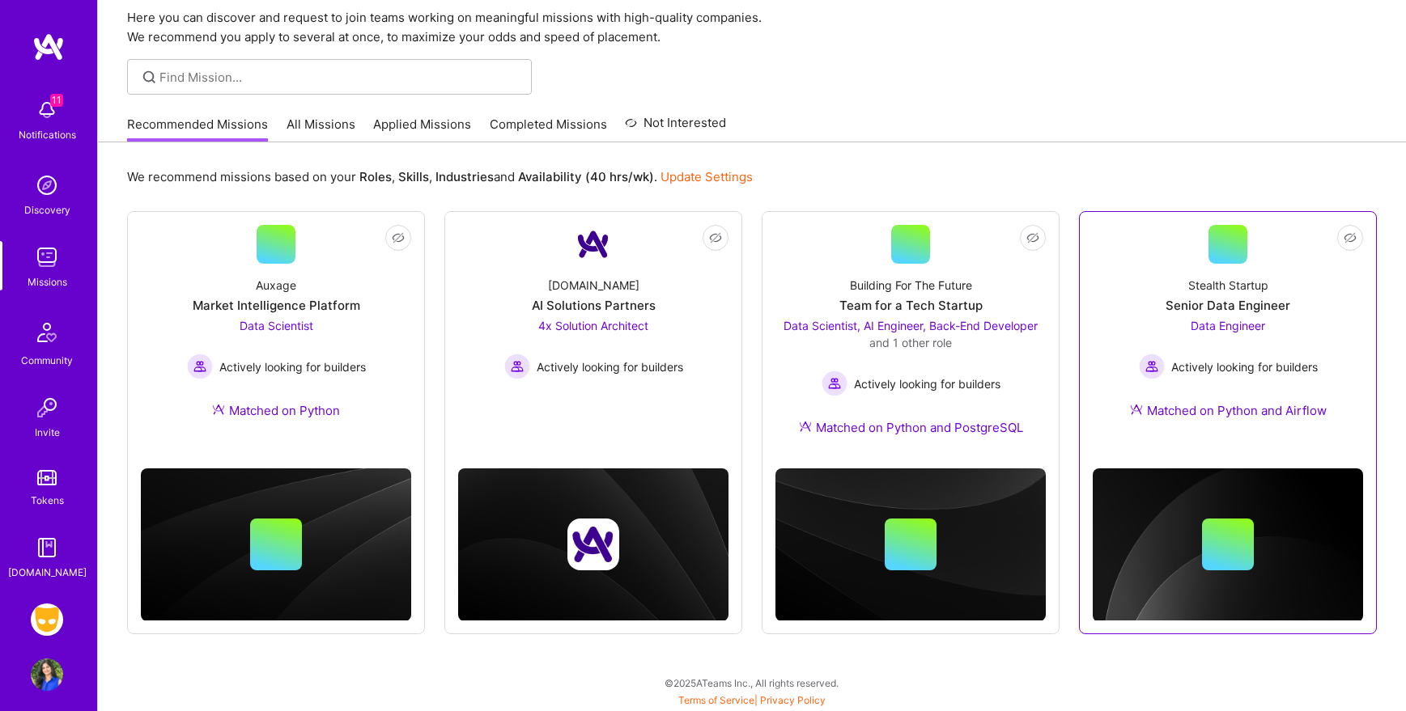 This screenshot has height=711, width=1406. Describe the element at coordinates (707, 176) in the screenshot. I see `a: Update Settings` at that location.